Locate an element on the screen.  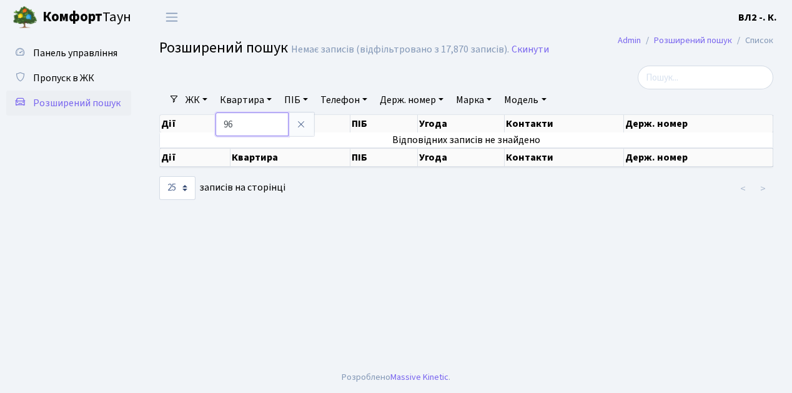
input: Пошук... is located at coordinates (705, 77).